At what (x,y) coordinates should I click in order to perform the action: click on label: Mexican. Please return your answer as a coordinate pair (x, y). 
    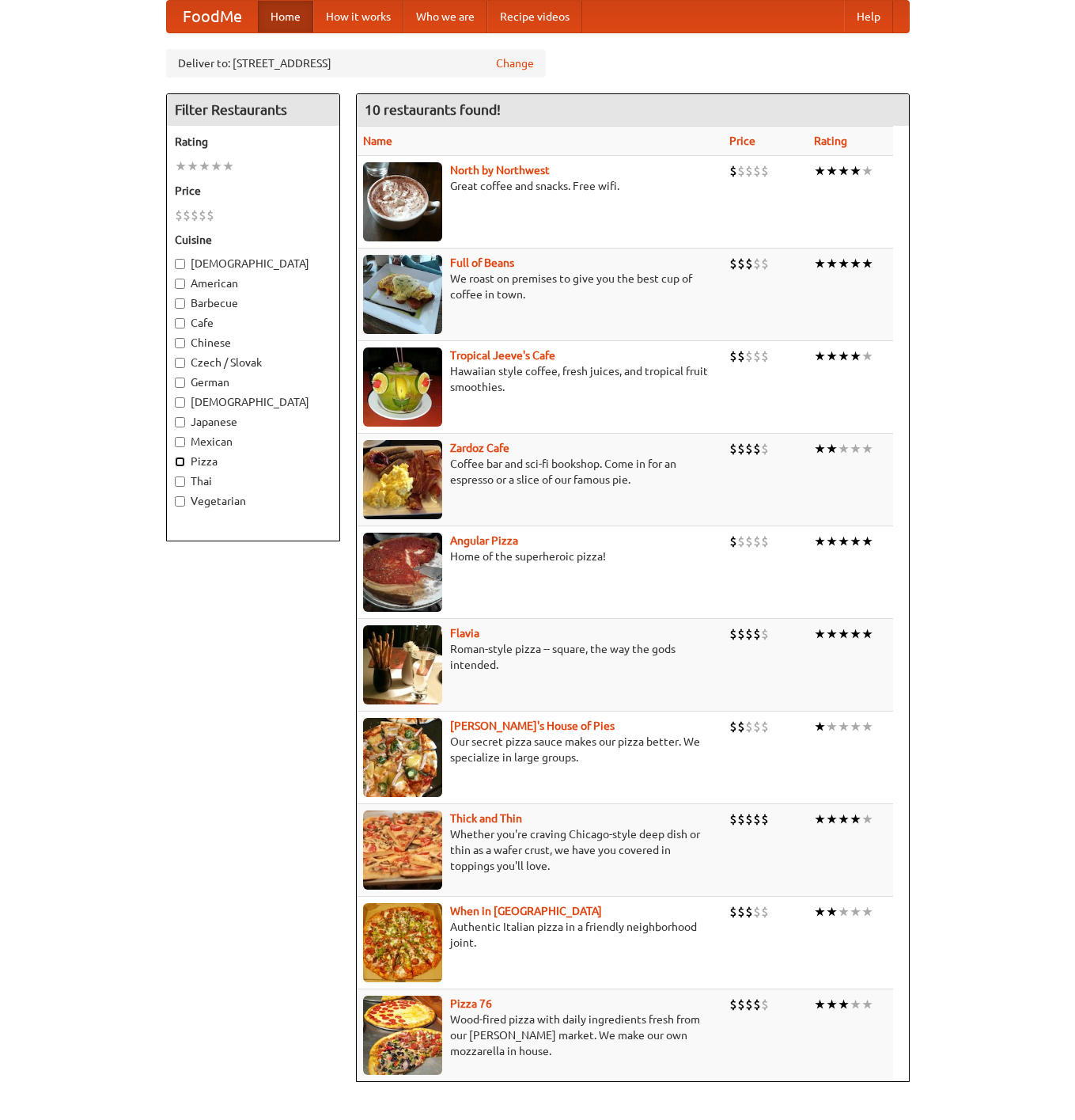
    Looking at the image, I should click on (254, 441).